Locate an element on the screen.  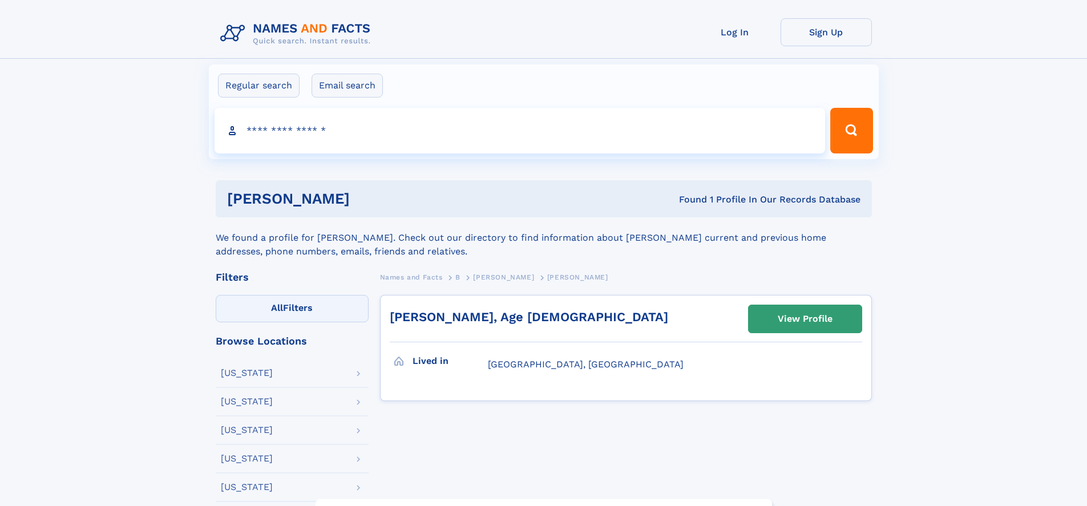
button: Search Button is located at coordinates (851, 131).